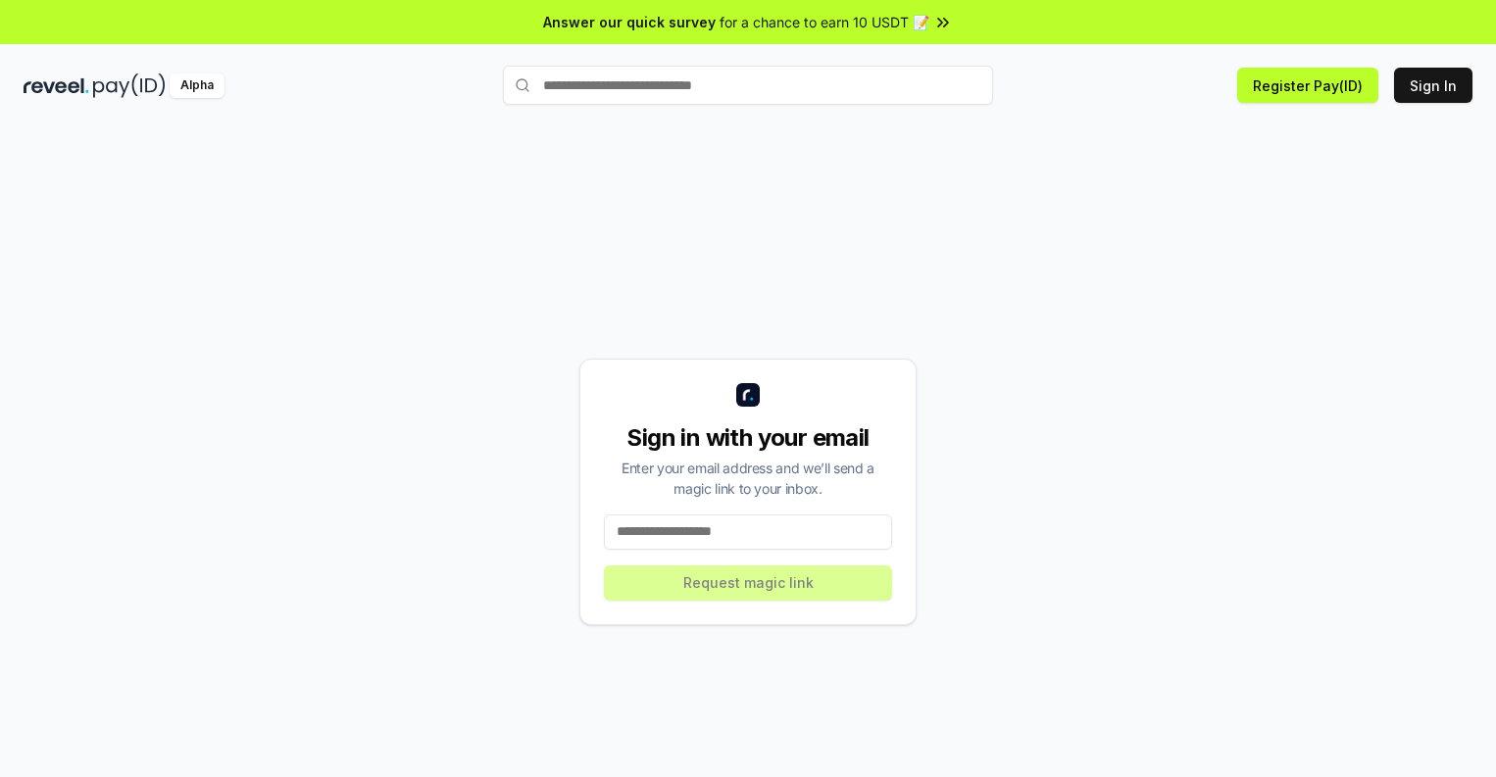 The height and width of the screenshot is (777, 1496). Describe the element at coordinates (629, 22) in the screenshot. I see `span: Answer our quick survey` at that location.